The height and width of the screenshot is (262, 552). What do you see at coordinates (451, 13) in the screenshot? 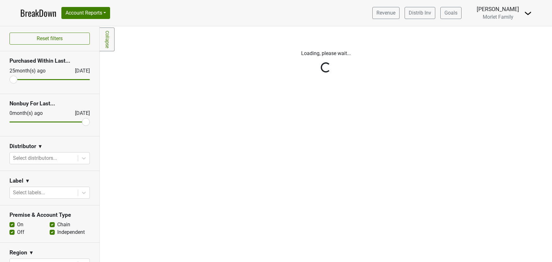
I see `a: Goals` at bounding box center [451, 13].